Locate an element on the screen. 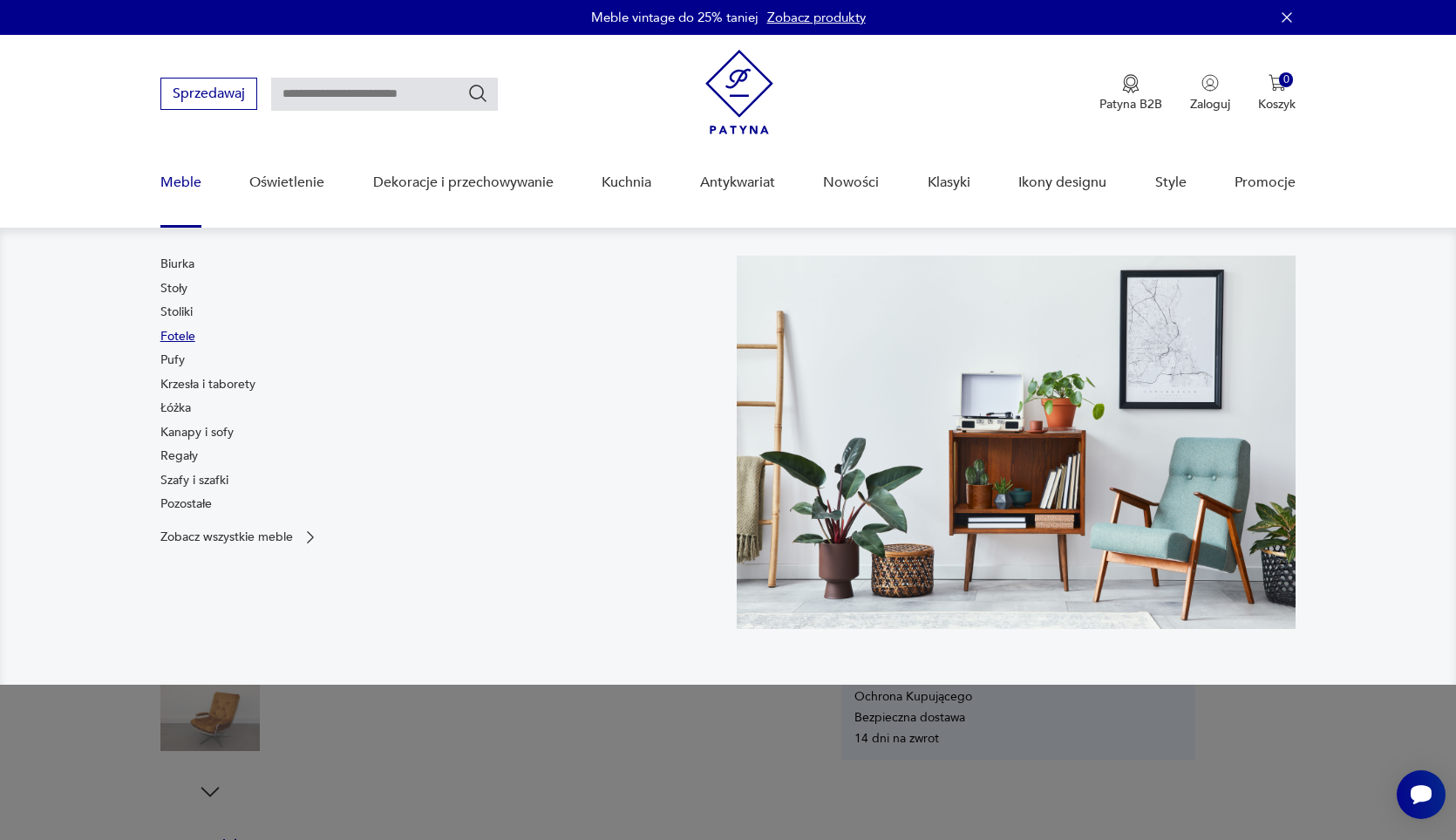 This screenshot has height=840, width=1456. p: Zaloguj is located at coordinates (1211, 104).